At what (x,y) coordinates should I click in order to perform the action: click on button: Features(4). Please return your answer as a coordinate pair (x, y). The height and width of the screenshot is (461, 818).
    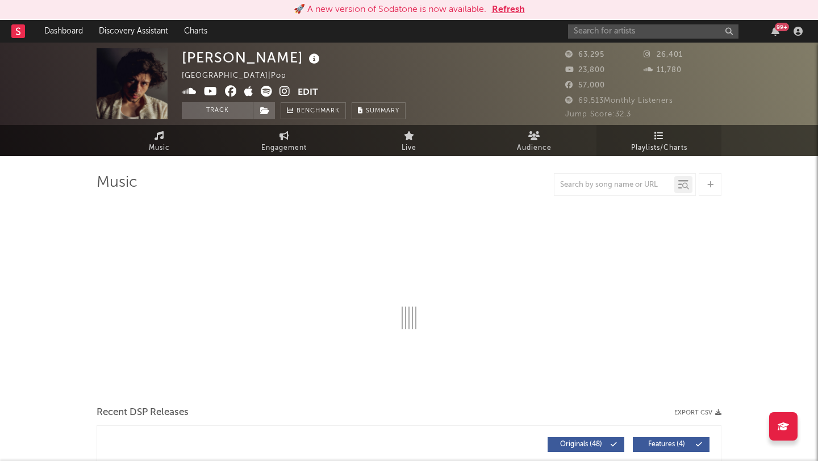
    Looking at the image, I should click on (671, 445).